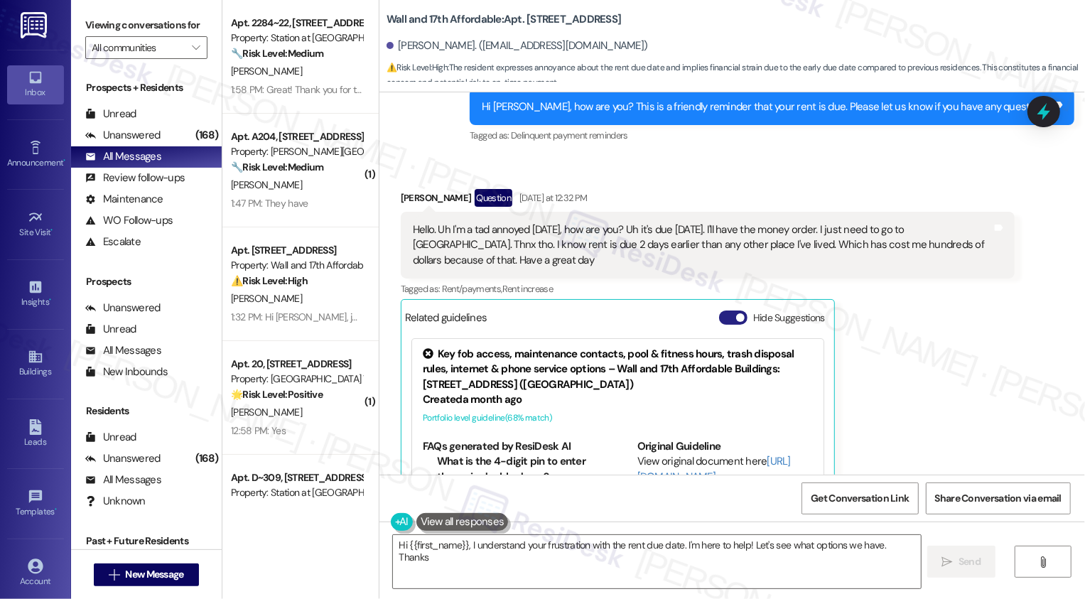 This screenshot has width=1085, height=599. What do you see at coordinates (146, 411) in the screenshot?
I see `div: Residents` at bounding box center [146, 411].